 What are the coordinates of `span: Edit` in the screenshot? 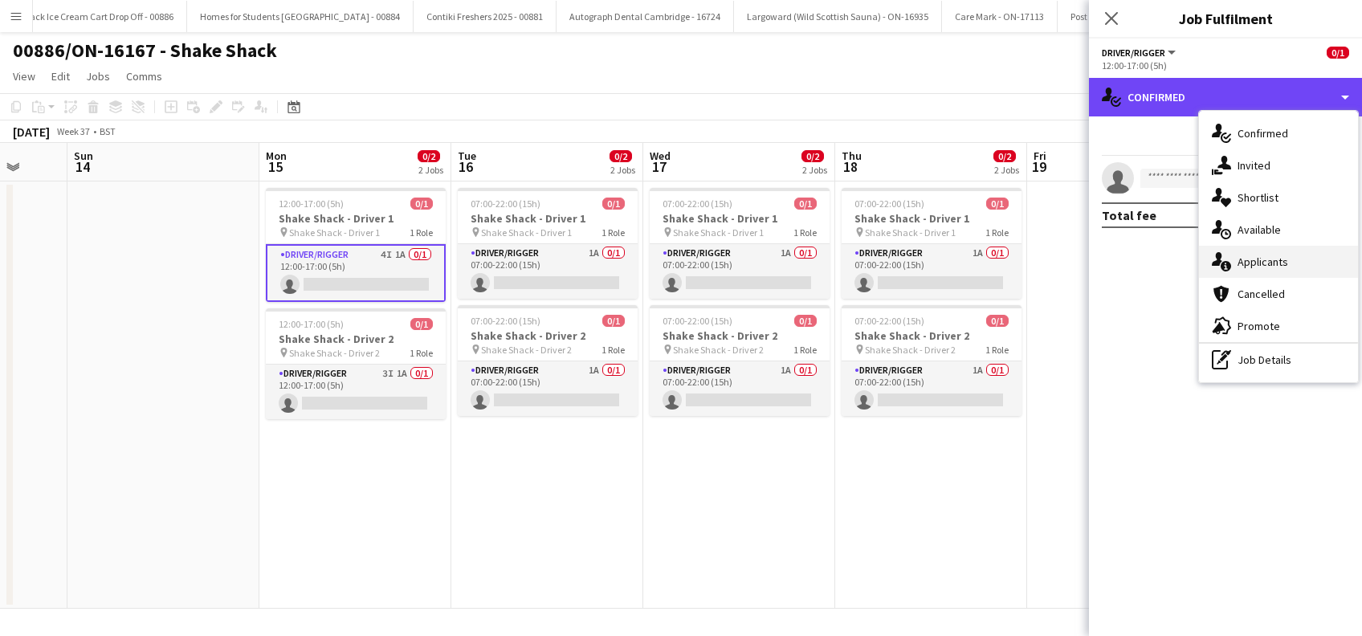 It's located at (60, 76).